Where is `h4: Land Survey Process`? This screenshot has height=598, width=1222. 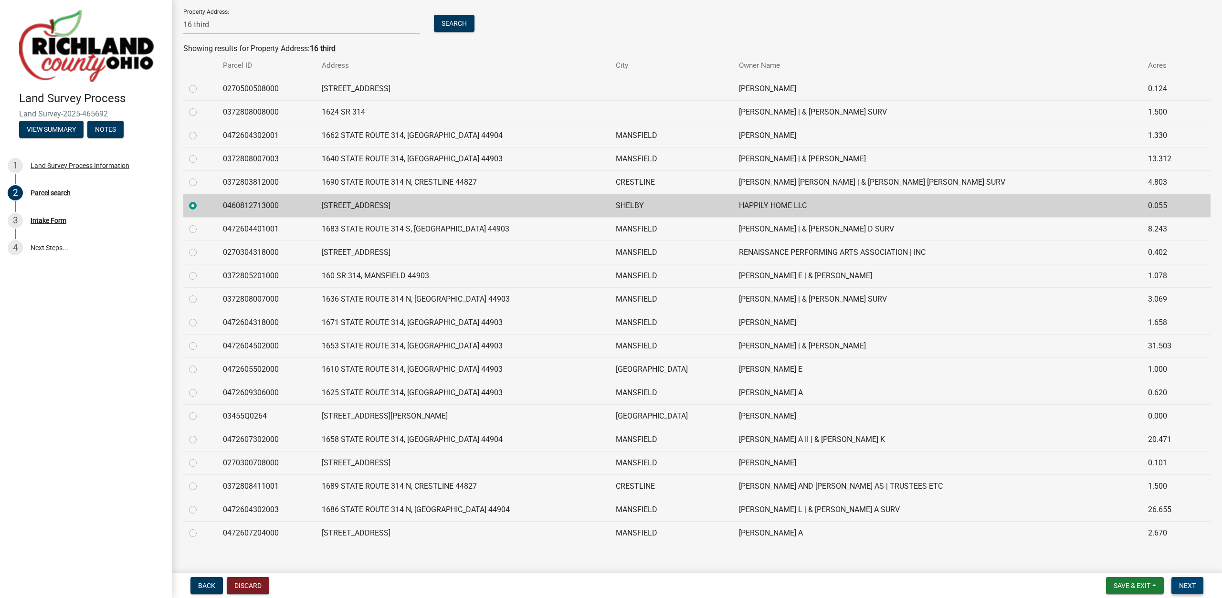 h4: Land Survey Process is located at coordinates (92, 98).